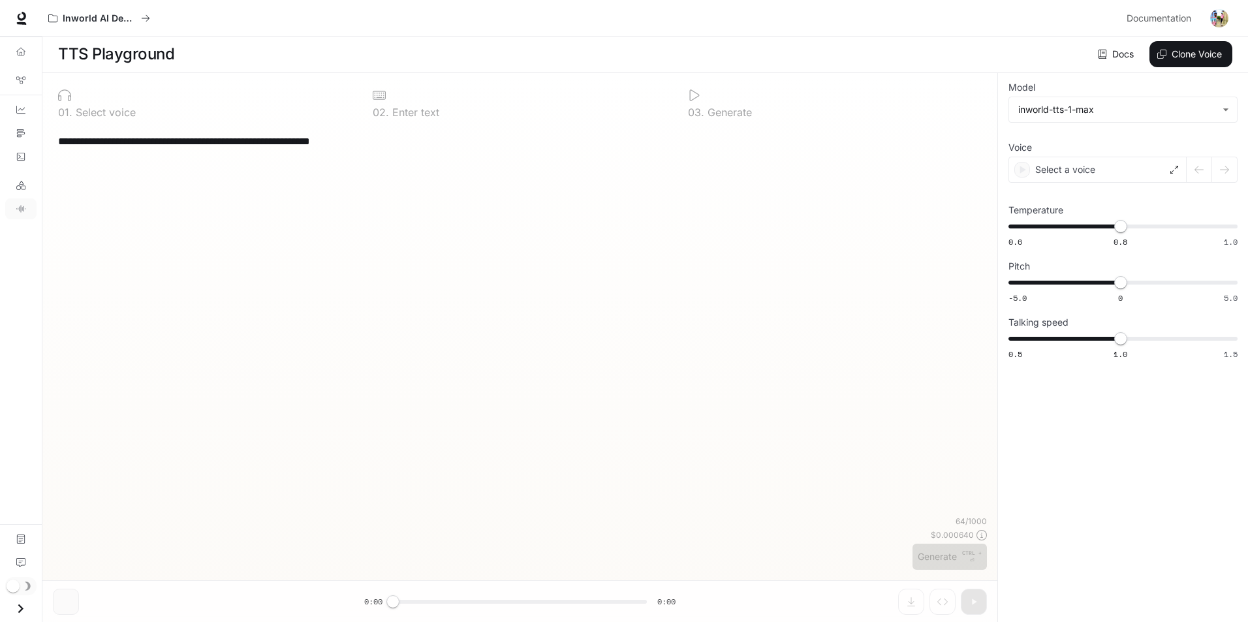 This screenshot has height=622, width=1248. Describe the element at coordinates (1220, 18) in the screenshot. I see `button: User avatar` at that location.